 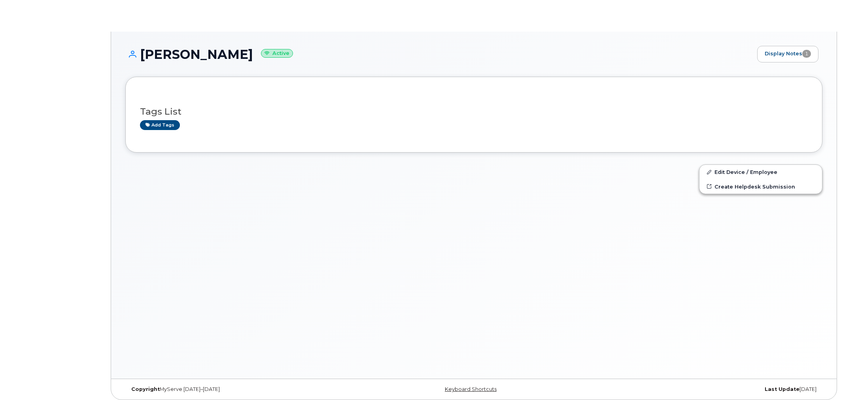 What do you see at coordinates (471, 389) in the screenshot?
I see `a: Keyboard Shortcuts` at bounding box center [471, 389].